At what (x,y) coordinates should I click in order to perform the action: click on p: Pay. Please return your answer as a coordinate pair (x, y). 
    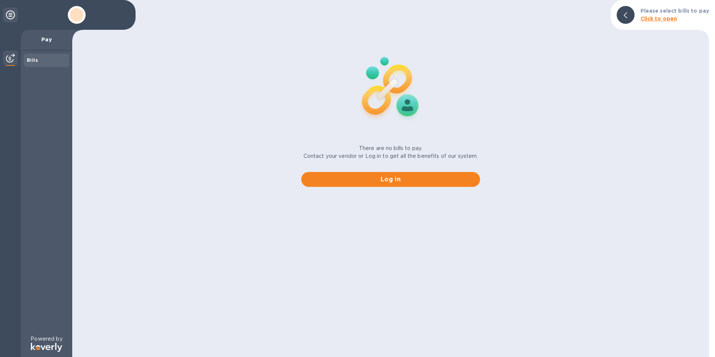
    Looking at the image, I should click on (47, 39).